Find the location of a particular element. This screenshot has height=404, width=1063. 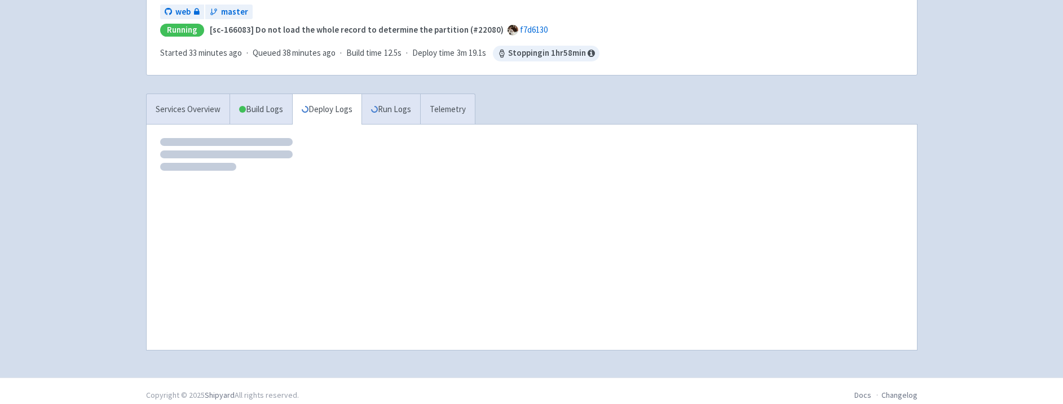

a: Deploy Logs is located at coordinates (326, 109).